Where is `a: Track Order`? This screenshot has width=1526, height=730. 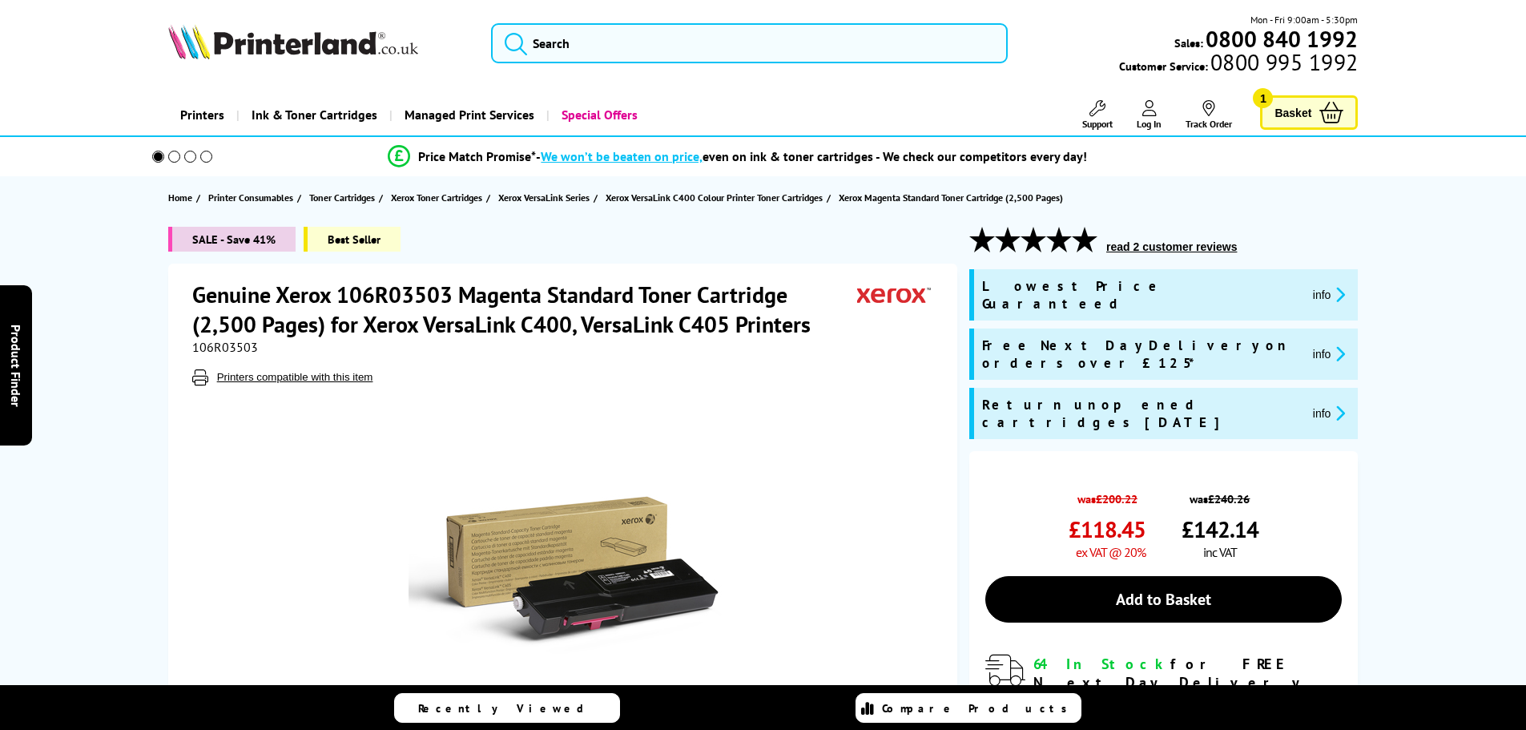 a: Track Order is located at coordinates (1209, 115).